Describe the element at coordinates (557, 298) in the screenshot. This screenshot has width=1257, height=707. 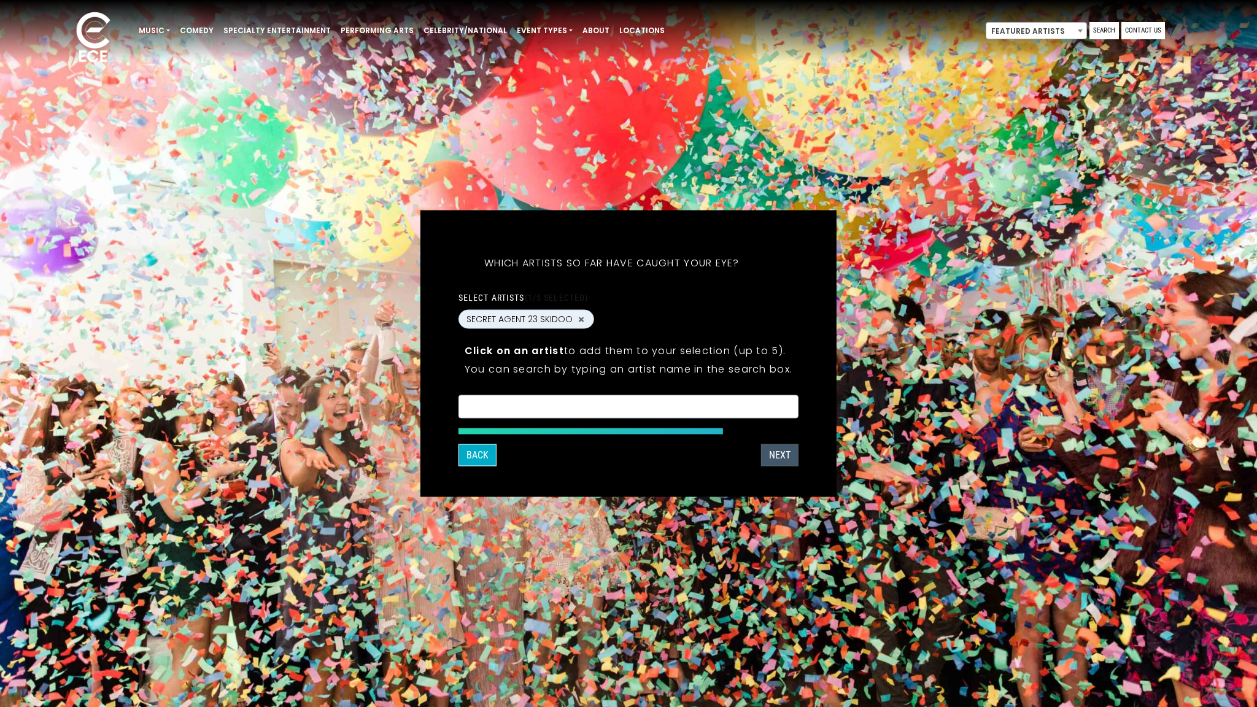
I see `span: (1/5 selected)` at that location.